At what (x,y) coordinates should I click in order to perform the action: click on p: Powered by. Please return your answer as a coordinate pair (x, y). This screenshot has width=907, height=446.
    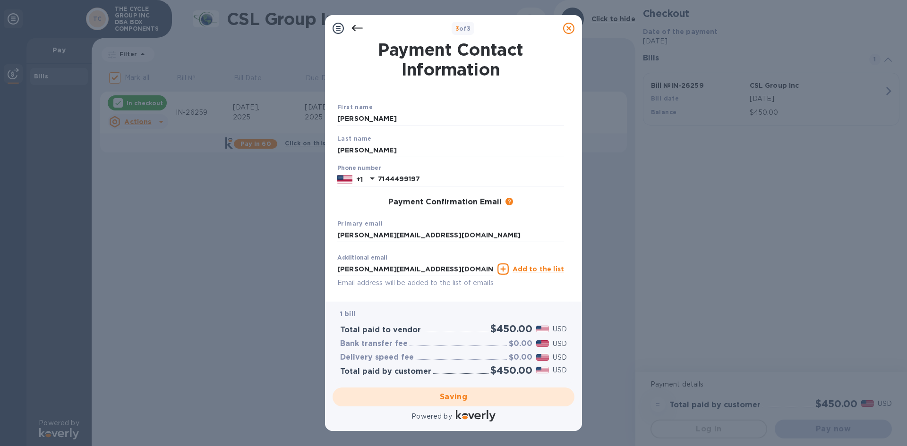
    Looking at the image, I should click on (431, 417).